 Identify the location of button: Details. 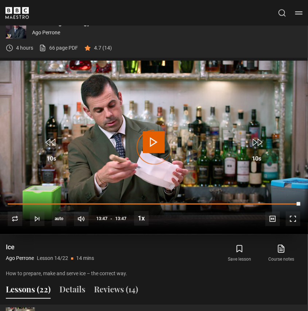
(72, 291).